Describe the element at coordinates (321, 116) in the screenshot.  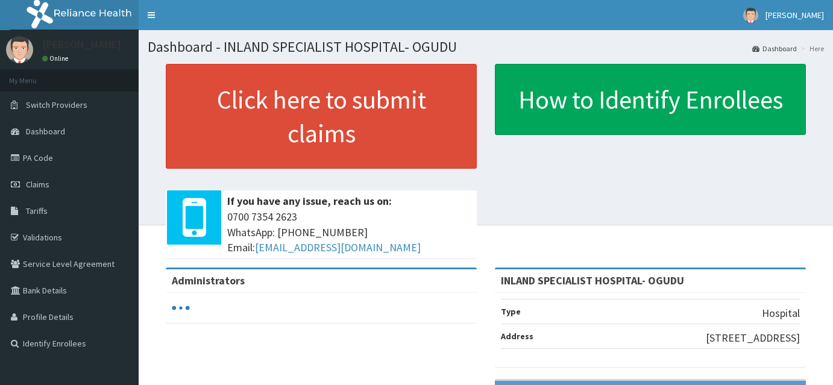
I see `a: Click here to submit claims` at that location.